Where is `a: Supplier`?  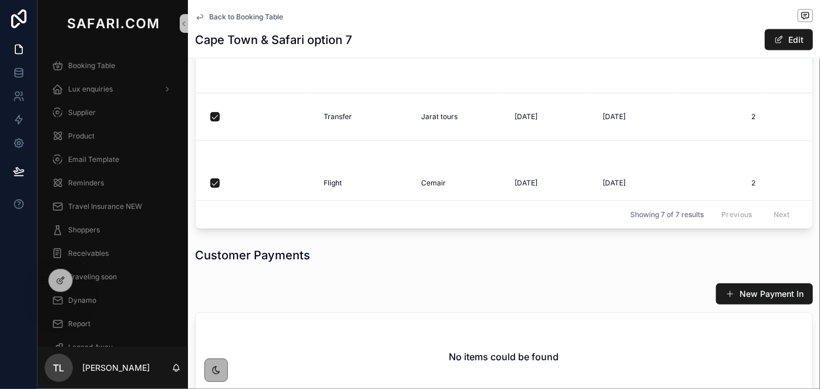
a: Supplier is located at coordinates (113, 113).